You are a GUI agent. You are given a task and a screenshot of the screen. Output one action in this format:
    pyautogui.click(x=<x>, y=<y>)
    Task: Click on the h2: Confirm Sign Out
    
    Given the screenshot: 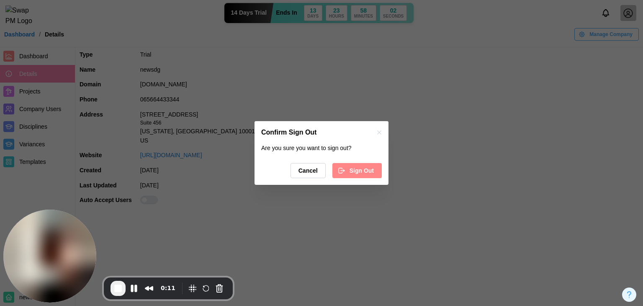 What is the action you would take?
    pyautogui.click(x=289, y=132)
    